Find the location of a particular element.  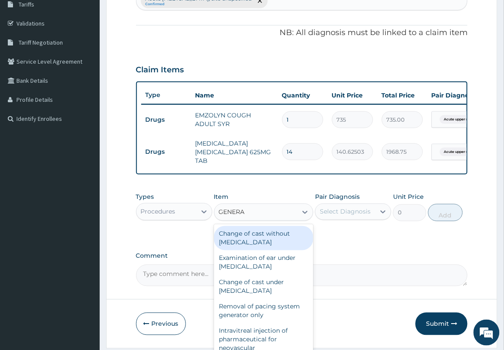

small: Confirmed is located at coordinates (199, 4).